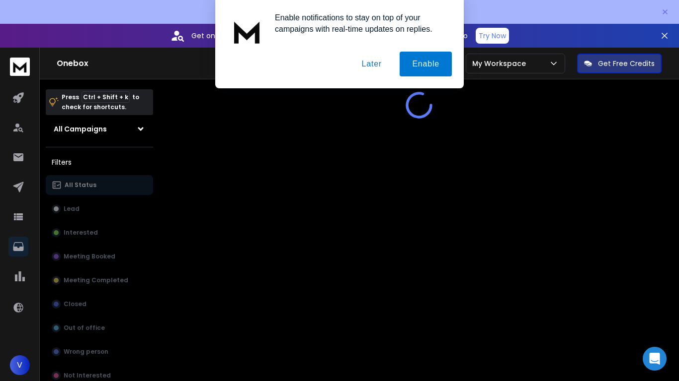 The height and width of the screenshot is (381, 679). What do you see at coordinates (99, 162) in the screenshot?
I see `h3: Filters` at bounding box center [99, 162].